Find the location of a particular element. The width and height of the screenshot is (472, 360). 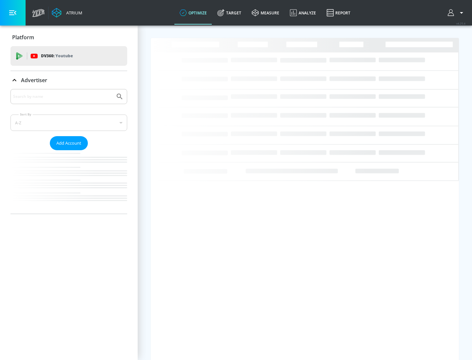

input: Search by name is located at coordinates (63, 97).